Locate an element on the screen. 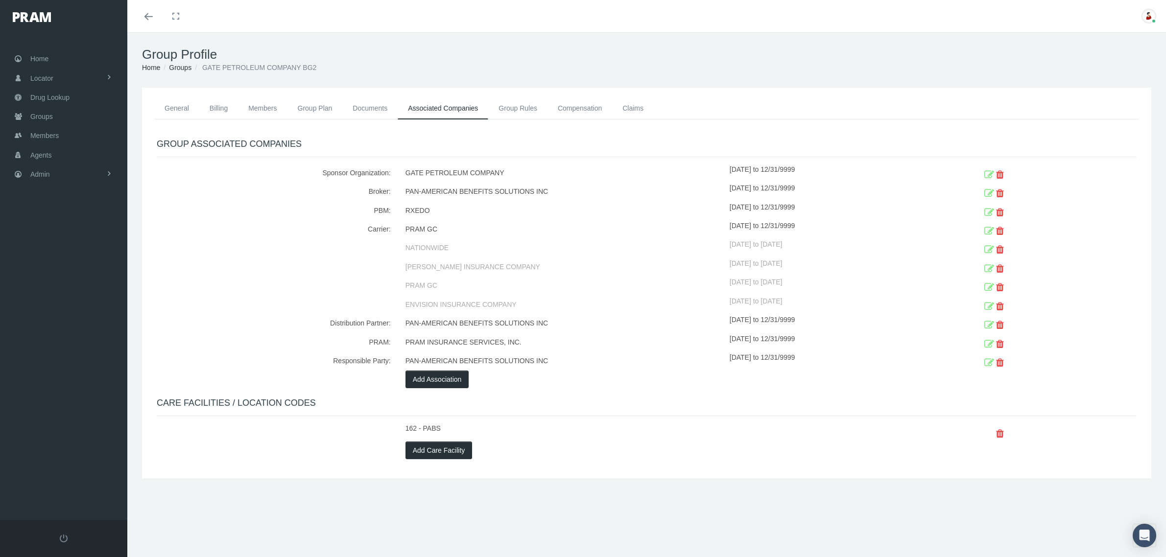 Image resolution: width=1166 pixels, height=557 pixels. div: Carrier: is located at coordinates (274, 230).